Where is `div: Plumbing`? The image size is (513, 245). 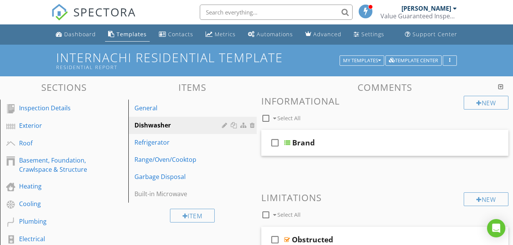 div: Plumbing is located at coordinates (55, 222).